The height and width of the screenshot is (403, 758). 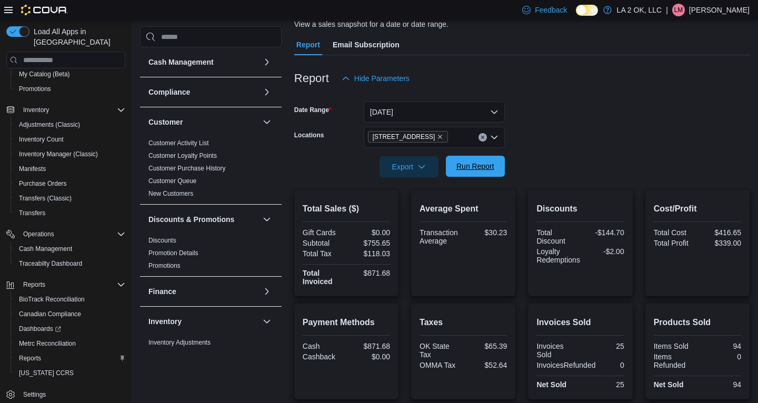 What do you see at coordinates (557, 237) in the screenshot?
I see `div: Total Discount` at bounding box center [557, 237].